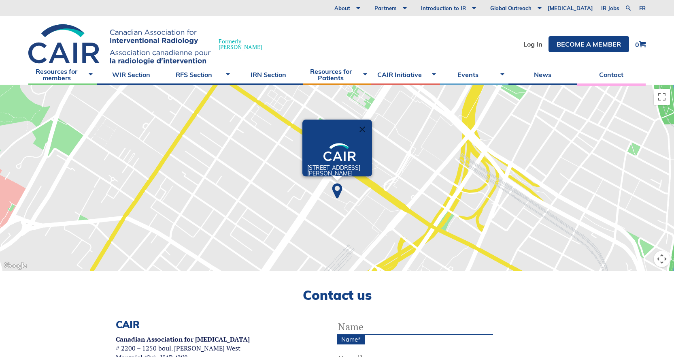  I want to click on a: Resources for Patients, so click(337, 75).